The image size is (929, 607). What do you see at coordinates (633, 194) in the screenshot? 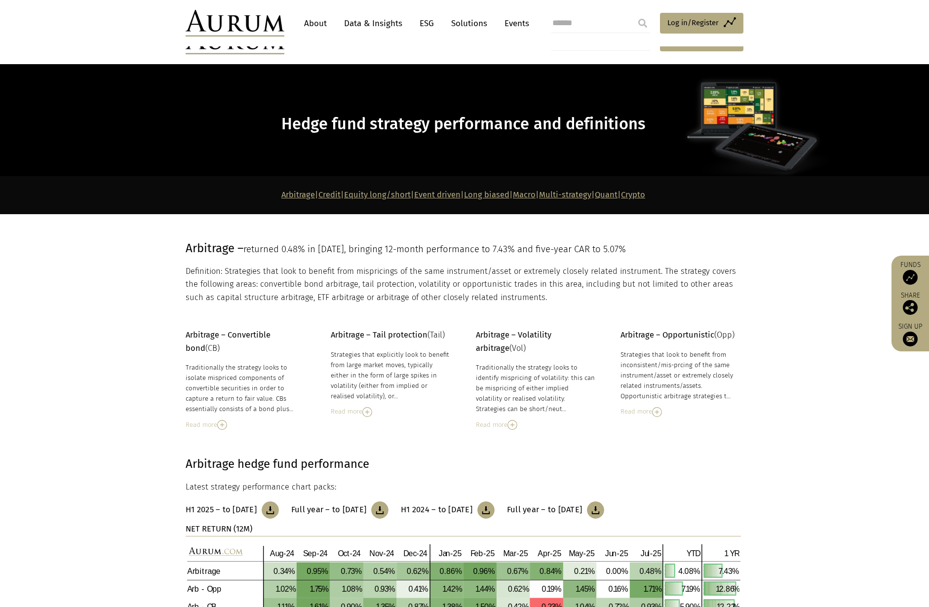
I see `a: Crypto` at bounding box center [633, 194].